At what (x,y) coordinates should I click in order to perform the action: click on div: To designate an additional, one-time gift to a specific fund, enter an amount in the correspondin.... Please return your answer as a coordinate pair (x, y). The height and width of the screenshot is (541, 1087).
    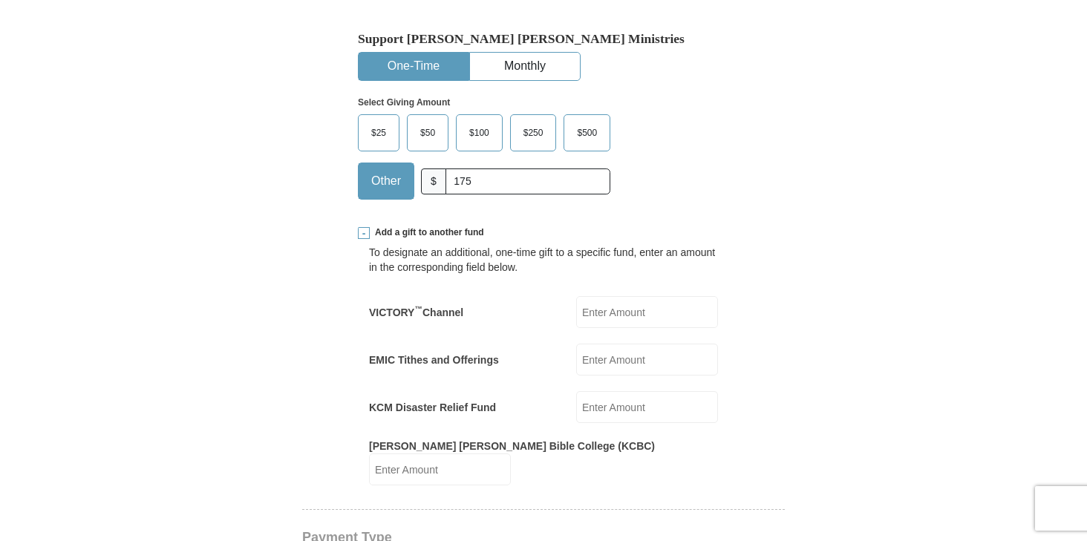
    Looking at the image, I should click on (544, 260).